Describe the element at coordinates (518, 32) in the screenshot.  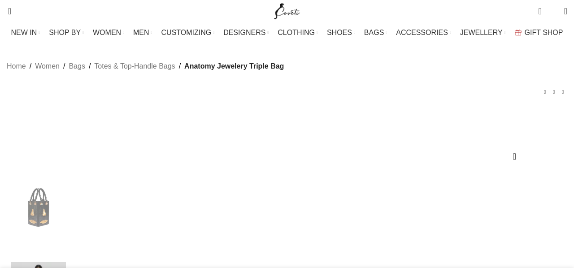
I see `img: GiftBag` at that location.